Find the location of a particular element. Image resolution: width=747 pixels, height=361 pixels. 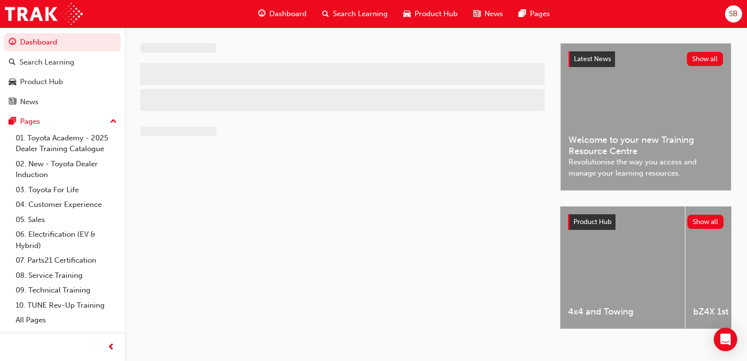

span: Dashboard is located at coordinates (288, 14).